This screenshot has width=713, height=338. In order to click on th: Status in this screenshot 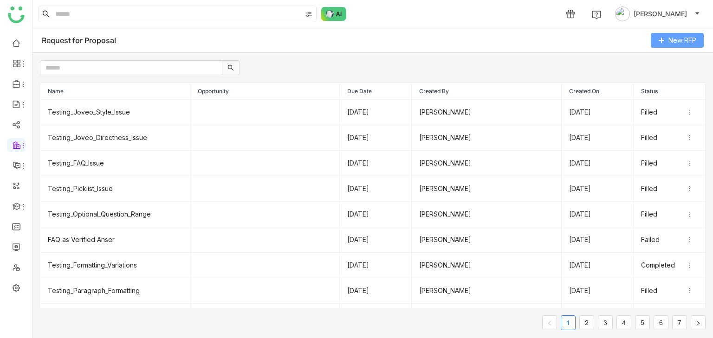, I will do `click(669, 91)`.